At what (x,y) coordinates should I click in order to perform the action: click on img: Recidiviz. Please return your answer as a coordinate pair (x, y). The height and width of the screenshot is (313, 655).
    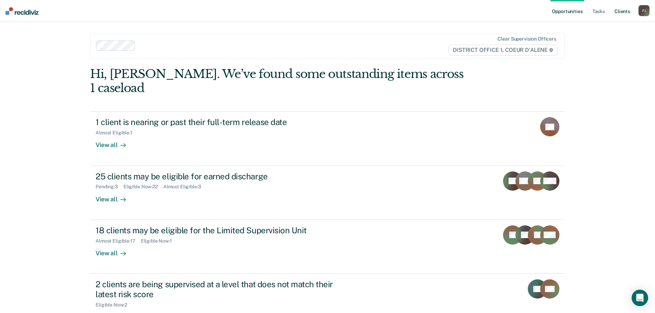
    Looking at the image, I should click on (22, 11).